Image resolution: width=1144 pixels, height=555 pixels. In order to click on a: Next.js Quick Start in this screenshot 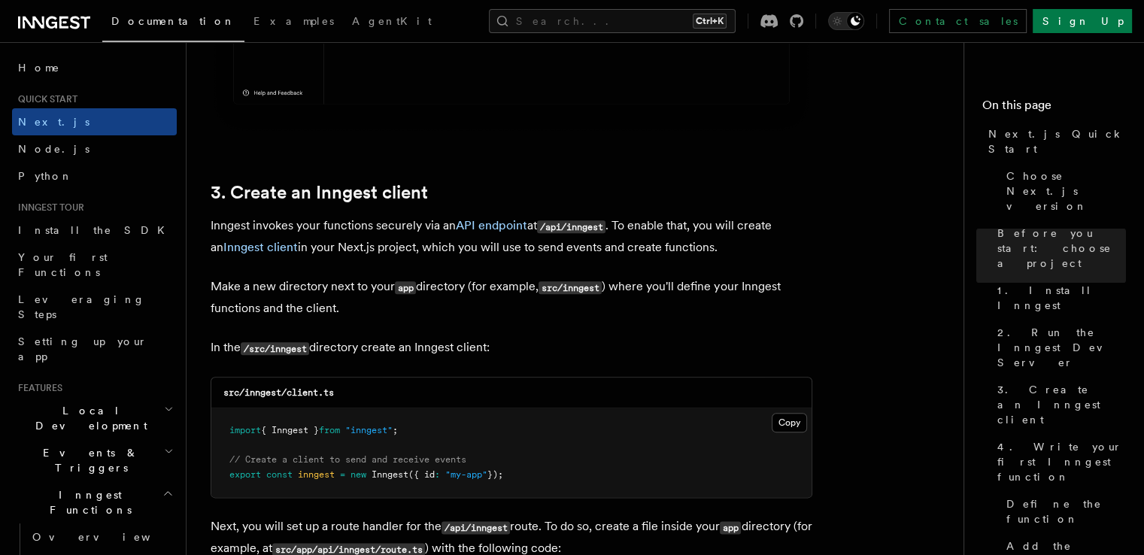, I will do `click(1054, 141)`.